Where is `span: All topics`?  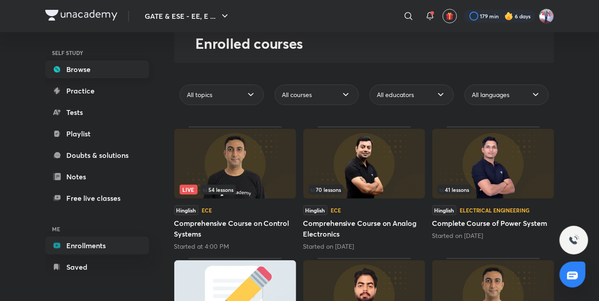
span: All topics is located at coordinates (200, 95).